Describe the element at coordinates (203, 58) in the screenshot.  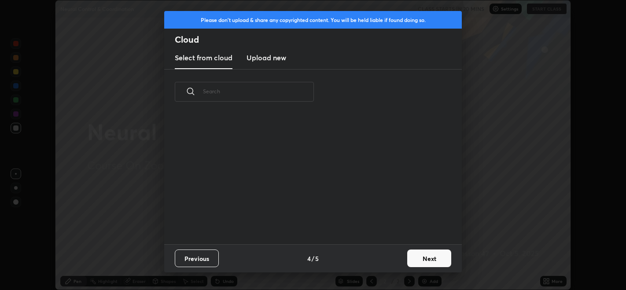
I see `h3: Select from cloud` at that location.